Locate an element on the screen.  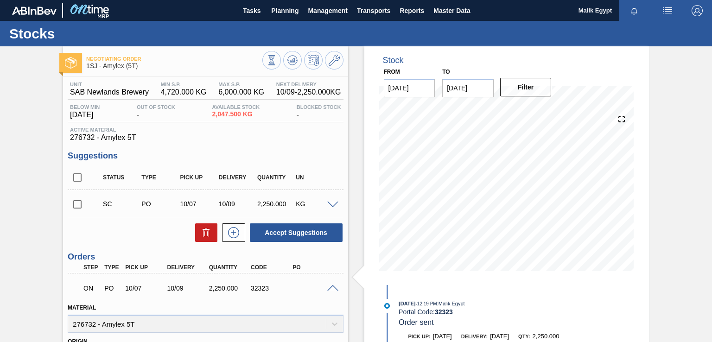
div: KG is located at coordinates (314, 204).